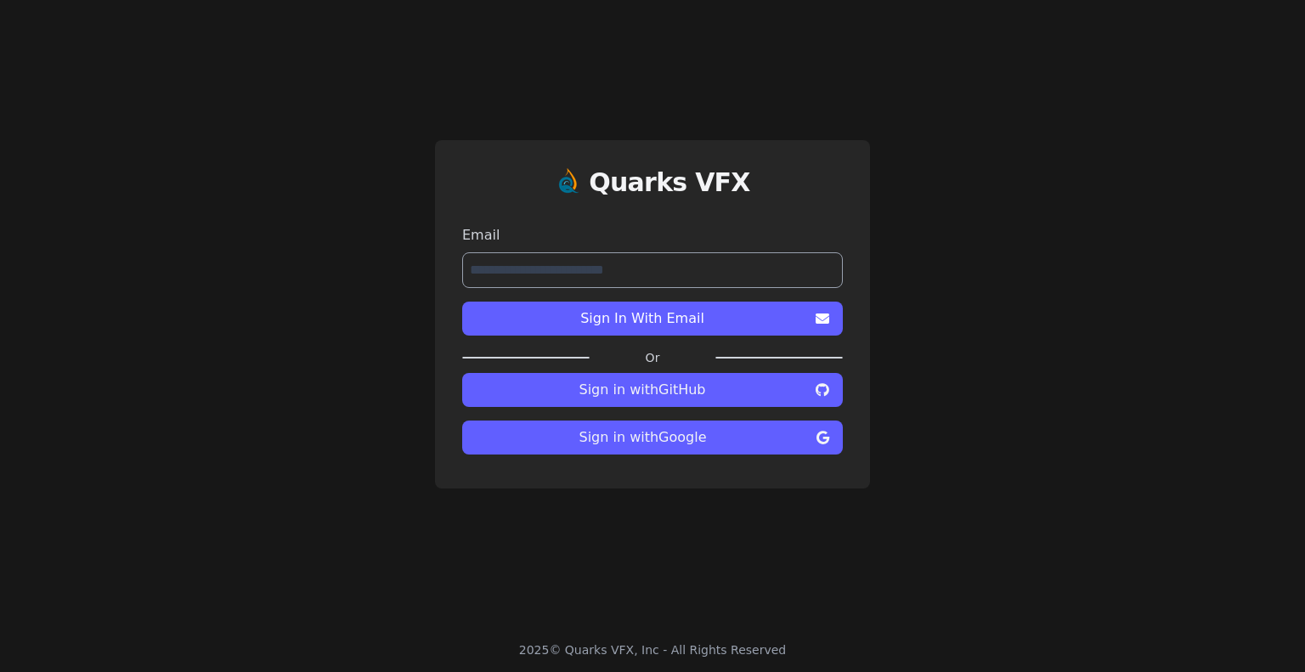  I want to click on div: 2025 © Quarks VFX, Inc - All Rights Reserved, so click(652, 650).